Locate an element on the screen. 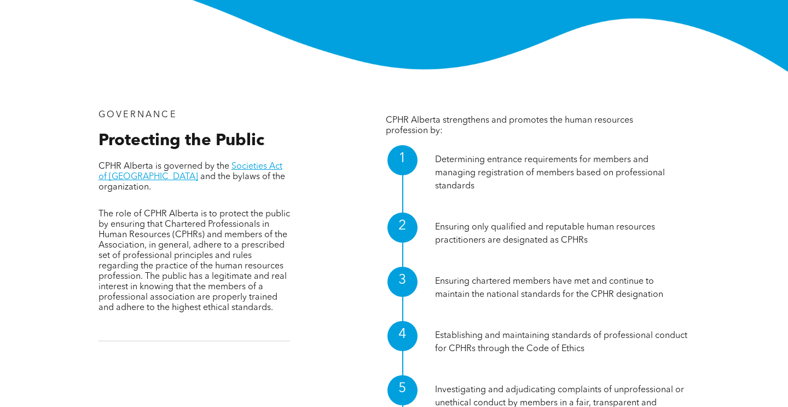 The width and height of the screenshot is (788, 407). span: CPHR Alberta is governed by the is located at coordinates (164, 166).